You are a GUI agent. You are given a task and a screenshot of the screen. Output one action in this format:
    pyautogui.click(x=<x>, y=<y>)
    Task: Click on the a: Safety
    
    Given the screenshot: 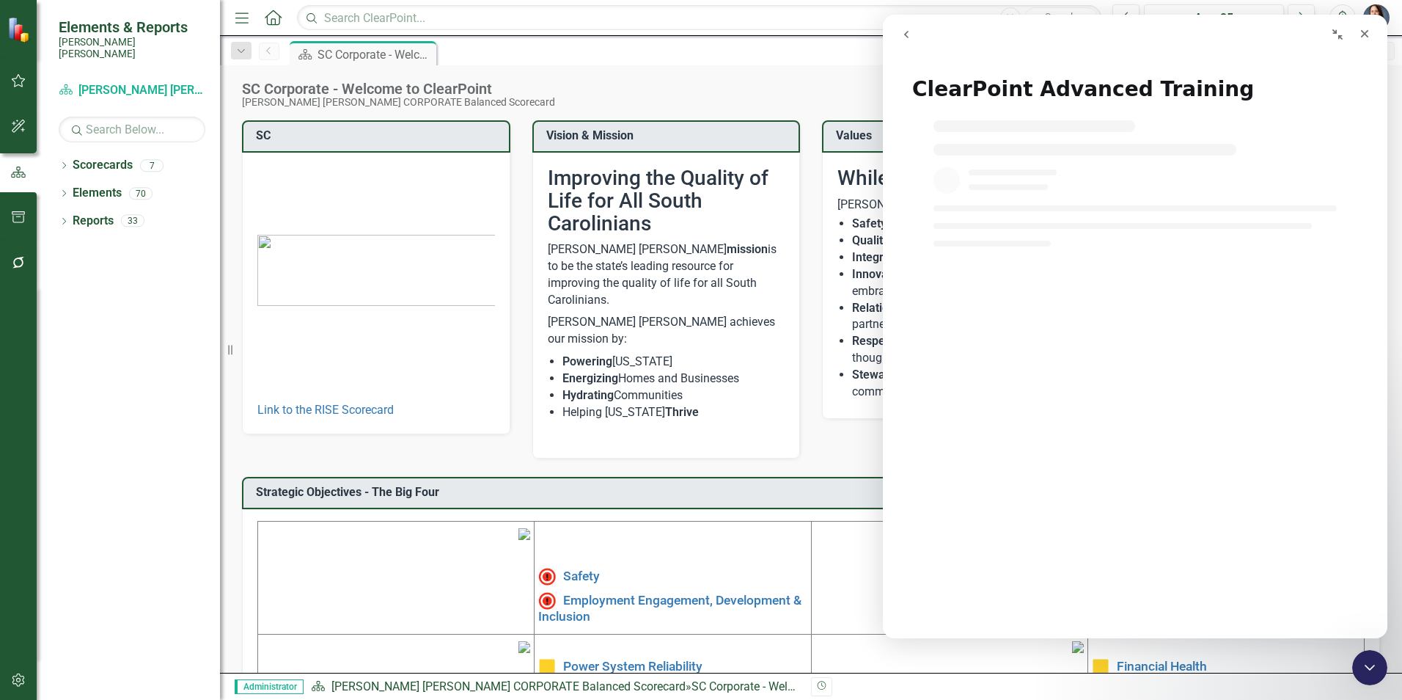 What is the action you would take?
    pyautogui.click(x=582, y=576)
    